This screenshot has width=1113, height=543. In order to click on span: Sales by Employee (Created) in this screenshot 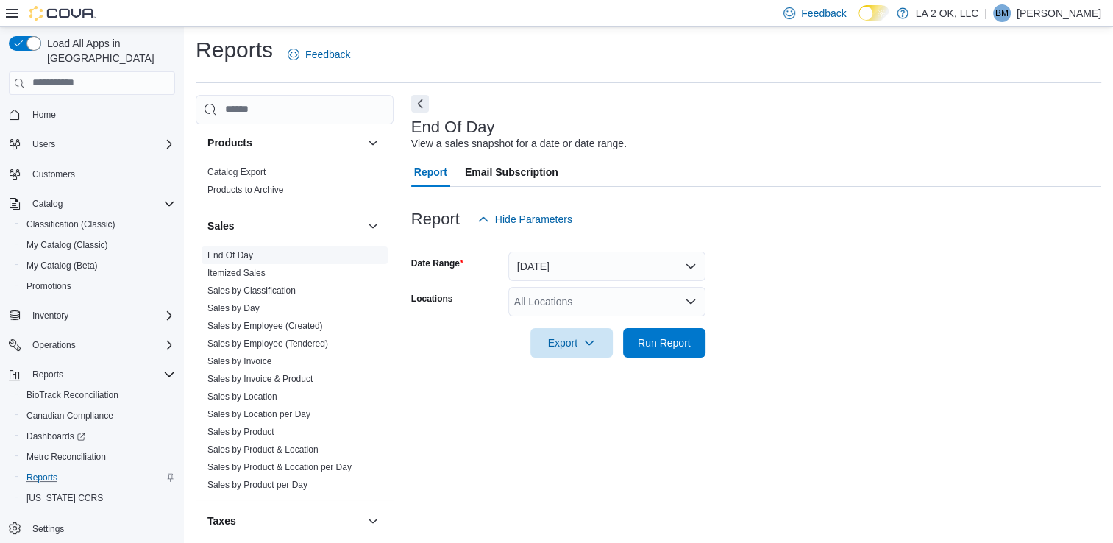, I will do `click(265, 326)`.